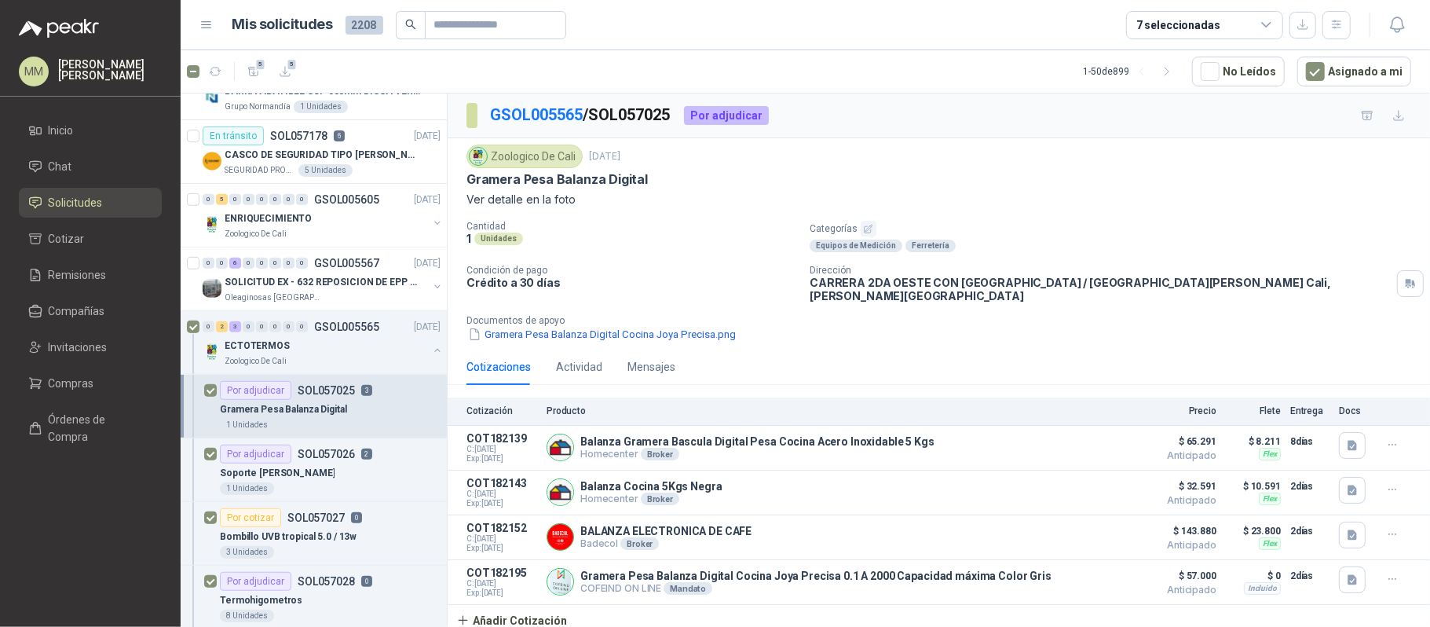  Describe the element at coordinates (1177, 531) in the screenshot. I see `span: $ 143.880` at that location.